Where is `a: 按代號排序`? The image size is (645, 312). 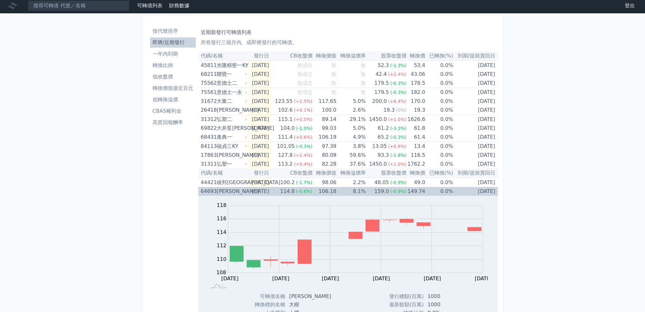
a: 按代號排序 is located at coordinates (173, 31).